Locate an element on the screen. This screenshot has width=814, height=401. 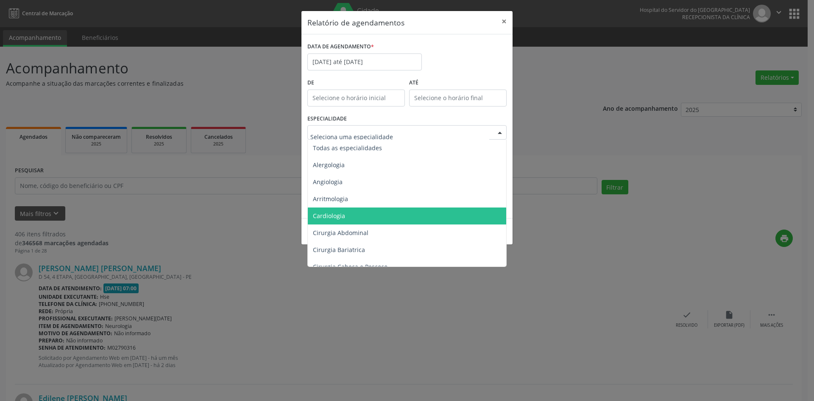
span: Cirurgia Cabeça e Pescoço is located at coordinates (350, 266).